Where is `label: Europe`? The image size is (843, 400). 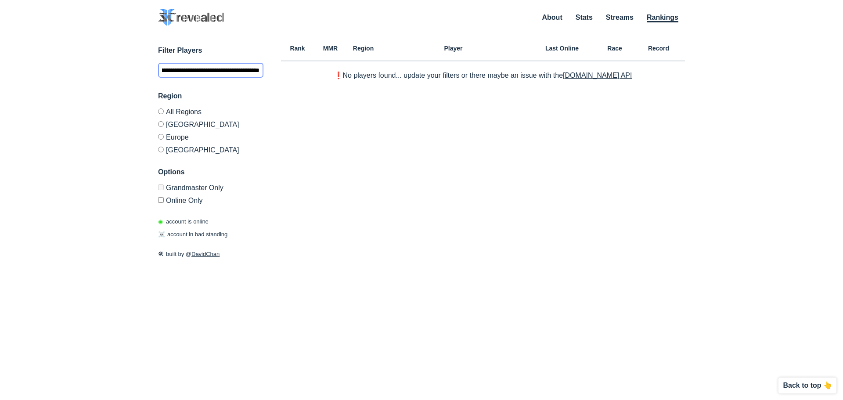 label: Europe is located at coordinates (211, 136).